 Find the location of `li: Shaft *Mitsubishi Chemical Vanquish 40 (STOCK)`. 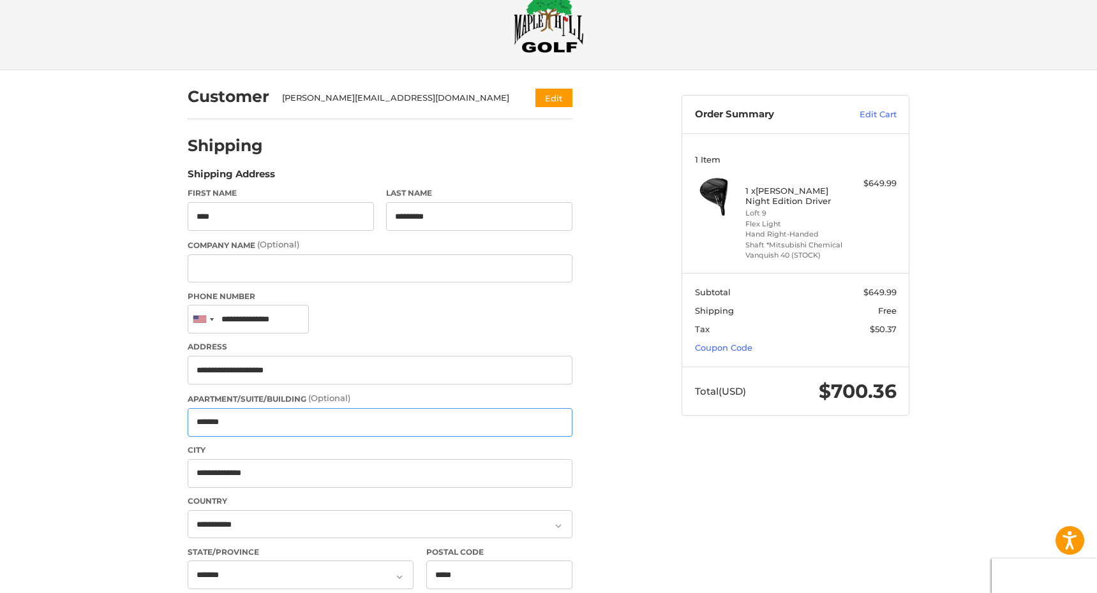

li: Shaft *Mitsubishi Chemical Vanquish 40 (STOCK) is located at coordinates (794, 250).